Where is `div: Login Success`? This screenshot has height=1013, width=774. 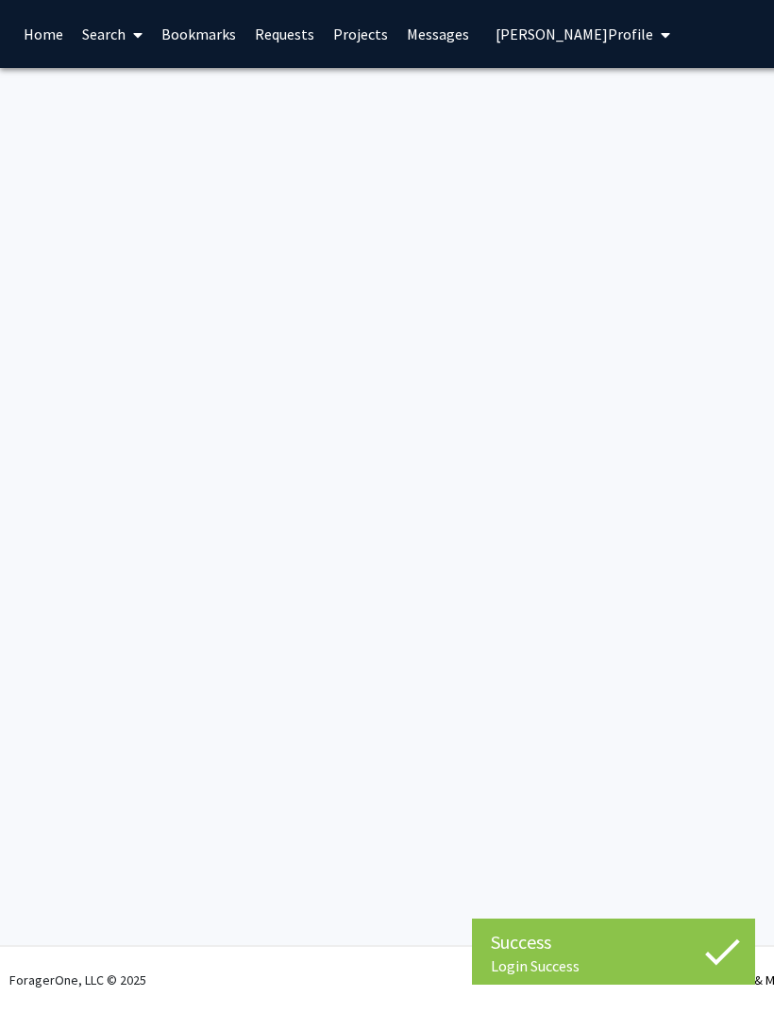
div: Login Success is located at coordinates (613, 965).